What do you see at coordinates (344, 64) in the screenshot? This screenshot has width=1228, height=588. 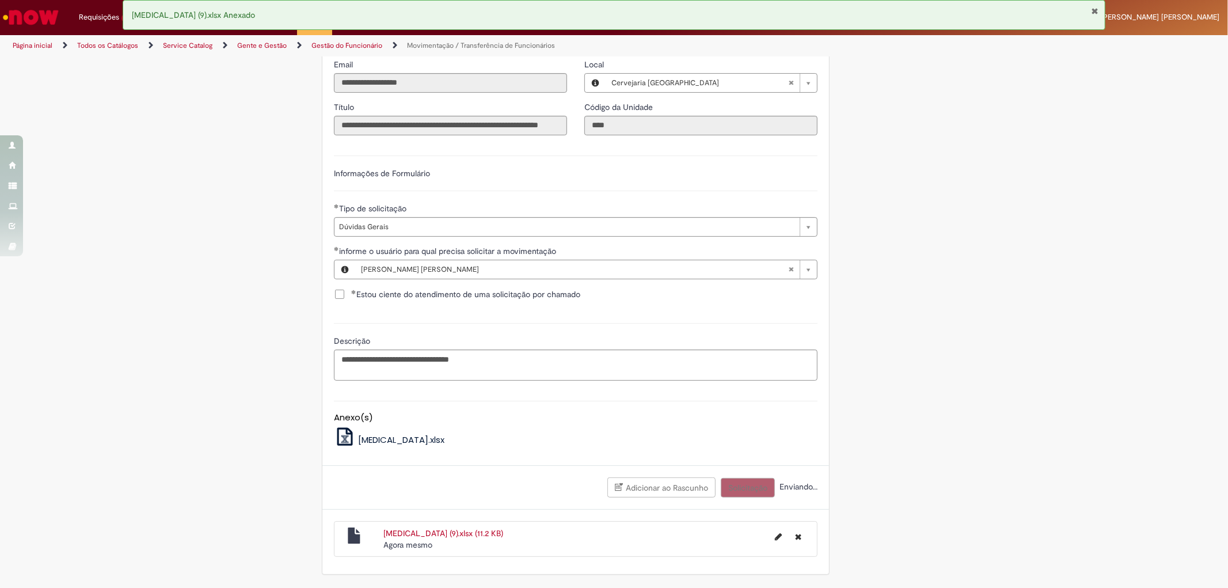 I see `span: Somente leitura - Email` at bounding box center [344, 64].